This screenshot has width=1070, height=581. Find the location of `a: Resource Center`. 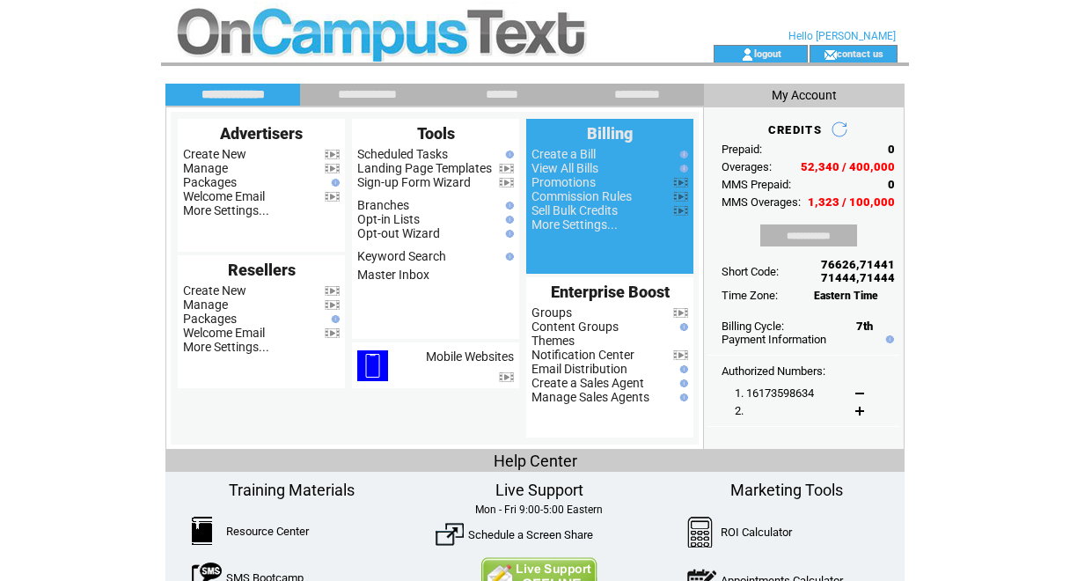

a: Resource Center is located at coordinates (267, 530).